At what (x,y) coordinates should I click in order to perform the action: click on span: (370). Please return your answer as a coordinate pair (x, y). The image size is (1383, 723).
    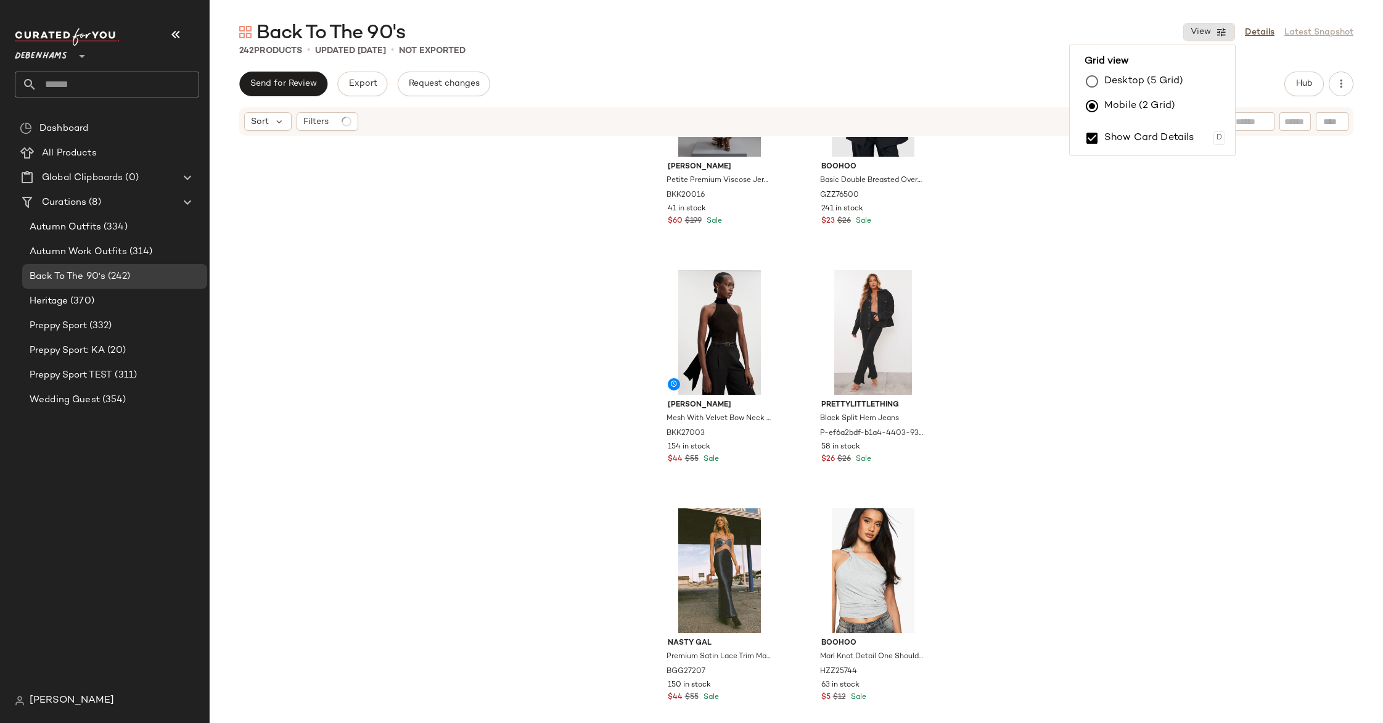
    Looking at the image, I should click on (81, 301).